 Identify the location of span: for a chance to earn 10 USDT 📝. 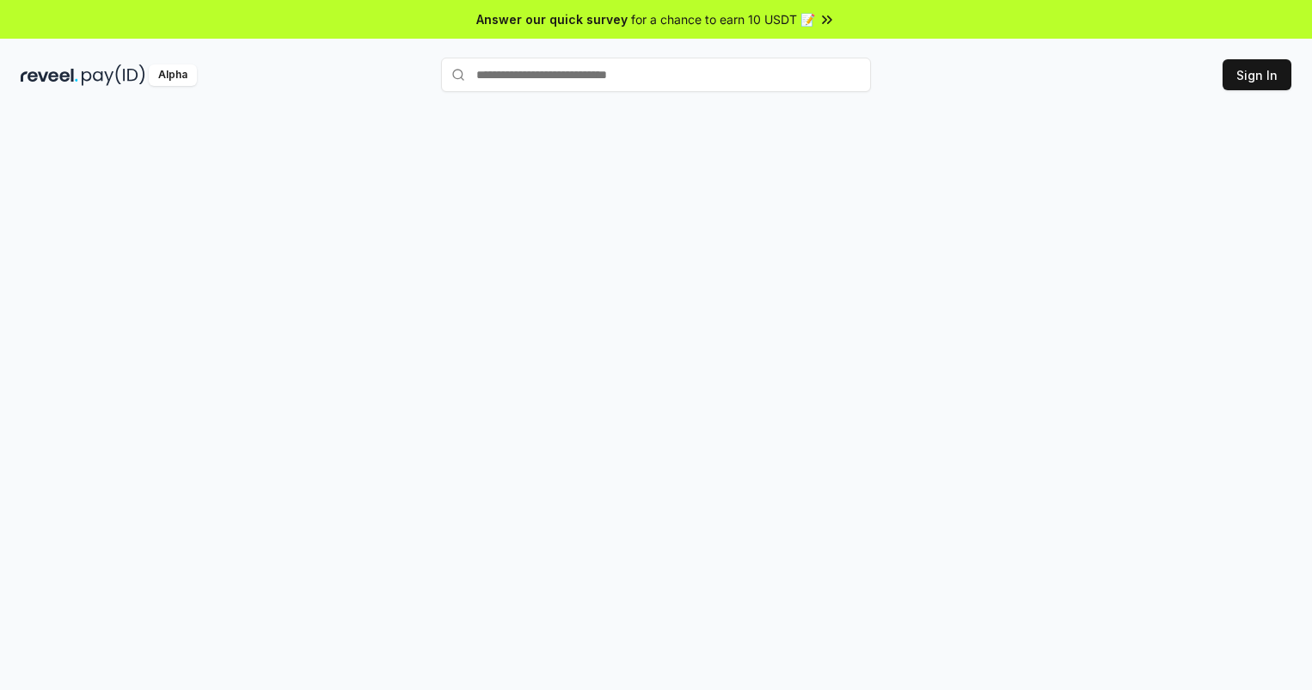
(723, 19).